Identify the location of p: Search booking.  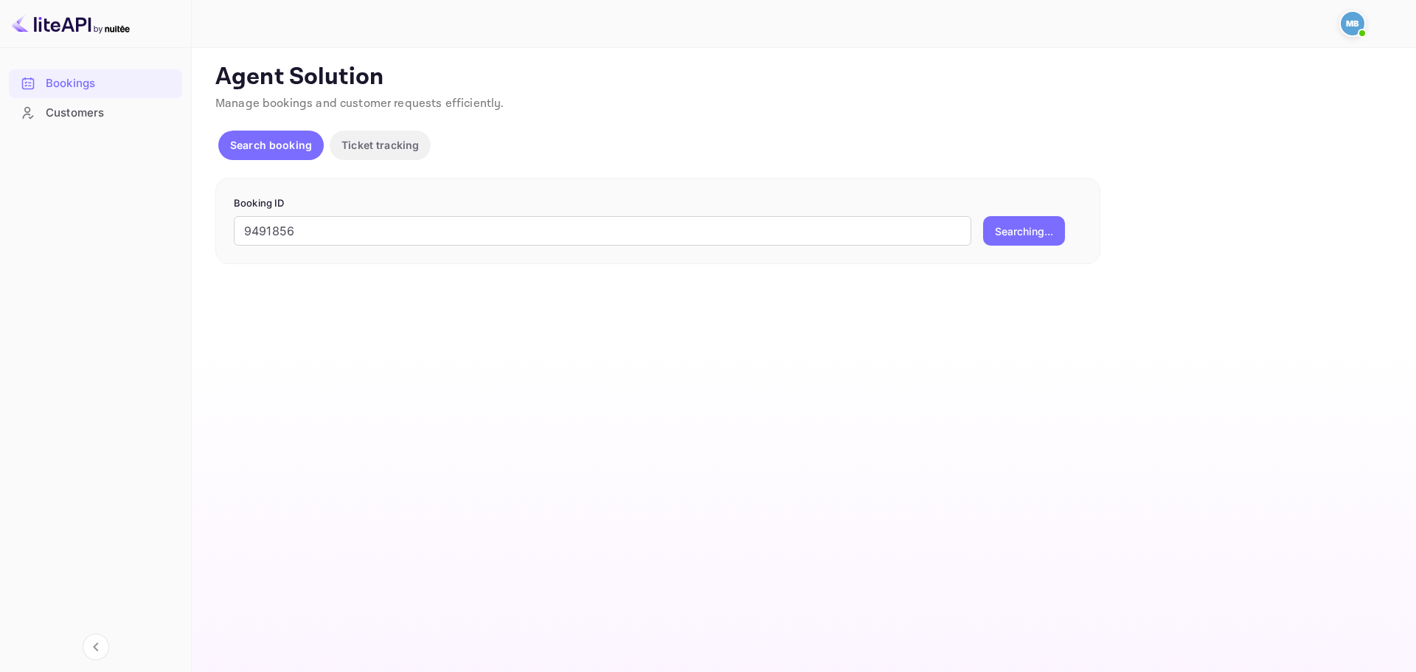
(271, 145).